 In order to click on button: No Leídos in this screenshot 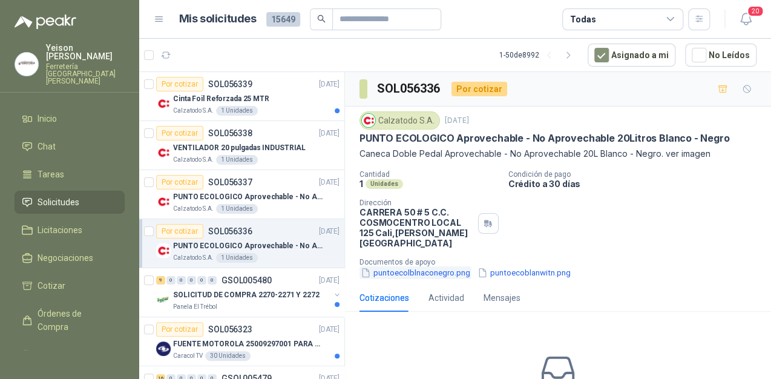, I will do `click(721, 55)`.